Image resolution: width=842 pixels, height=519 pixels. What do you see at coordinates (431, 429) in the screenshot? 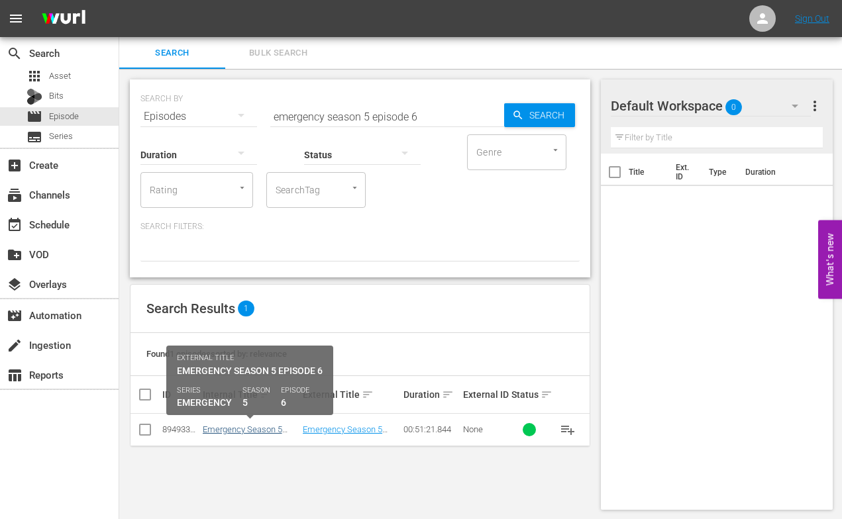
I see `div: 00:51:21.844` at bounding box center [431, 429].